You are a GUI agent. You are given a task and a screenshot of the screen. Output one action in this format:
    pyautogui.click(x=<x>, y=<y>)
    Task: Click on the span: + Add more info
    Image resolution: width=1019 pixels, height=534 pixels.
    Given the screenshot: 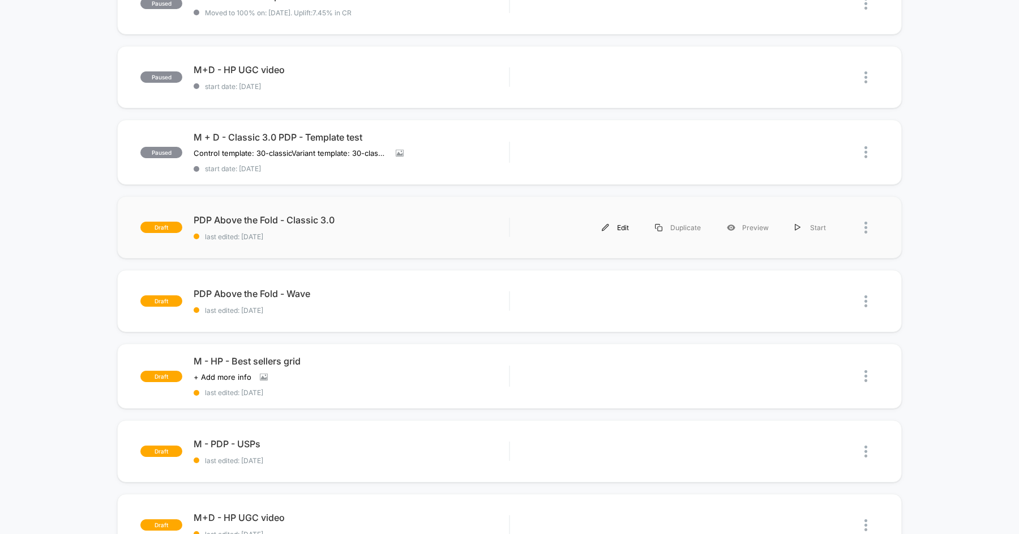 What is the action you would take?
    pyautogui.click(x=223, y=377)
    